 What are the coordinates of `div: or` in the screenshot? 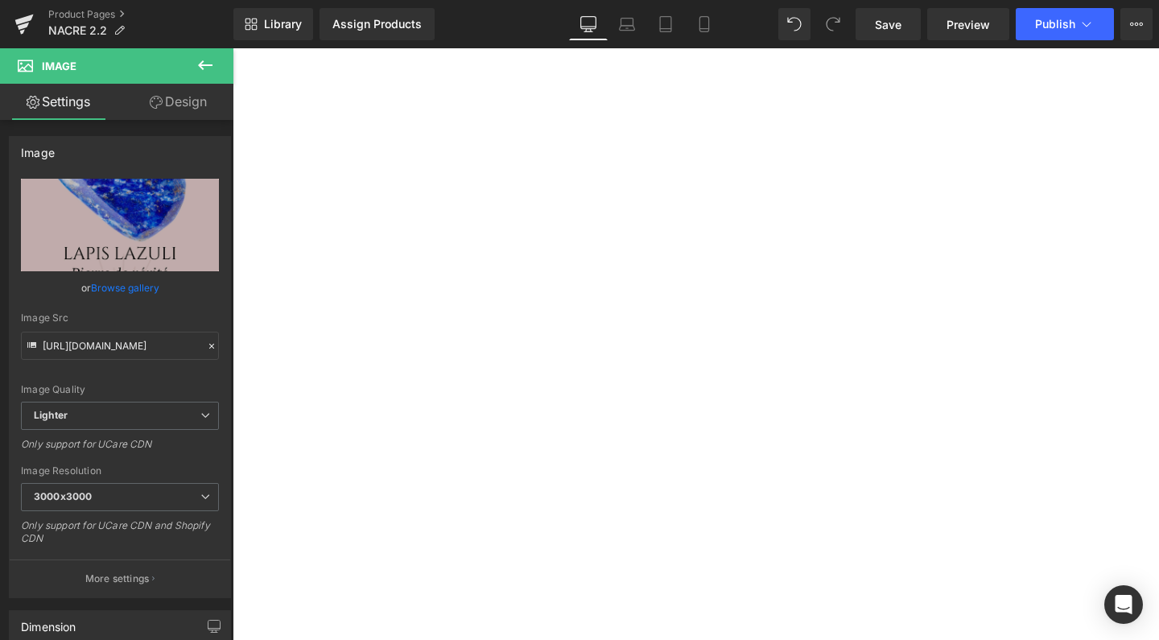 It's located at (120, 287).